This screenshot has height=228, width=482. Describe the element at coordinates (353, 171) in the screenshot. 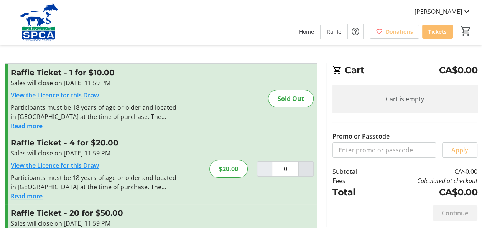

I see `td: Subtotal` at that location.